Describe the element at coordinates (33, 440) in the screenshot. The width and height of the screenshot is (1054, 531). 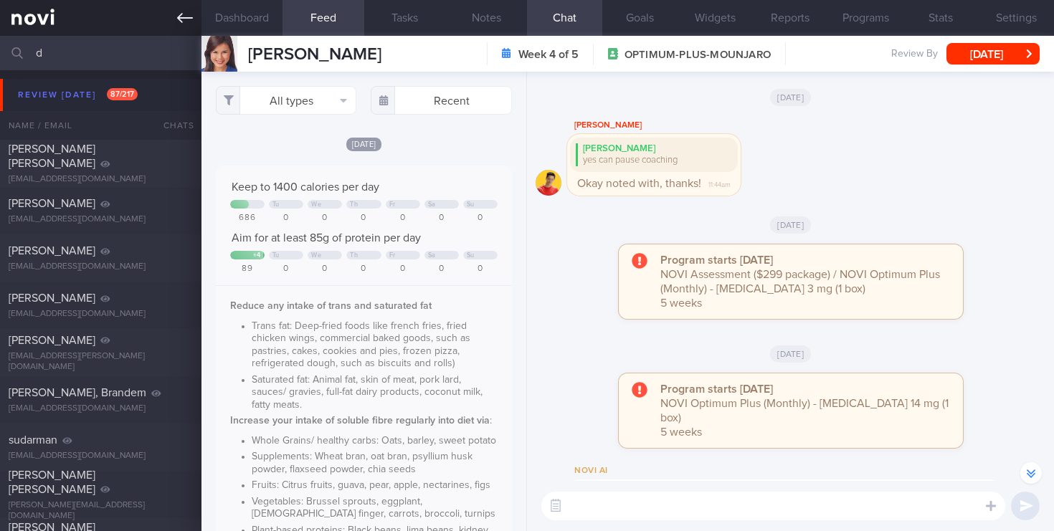
I see `span: sudarman` at that location.